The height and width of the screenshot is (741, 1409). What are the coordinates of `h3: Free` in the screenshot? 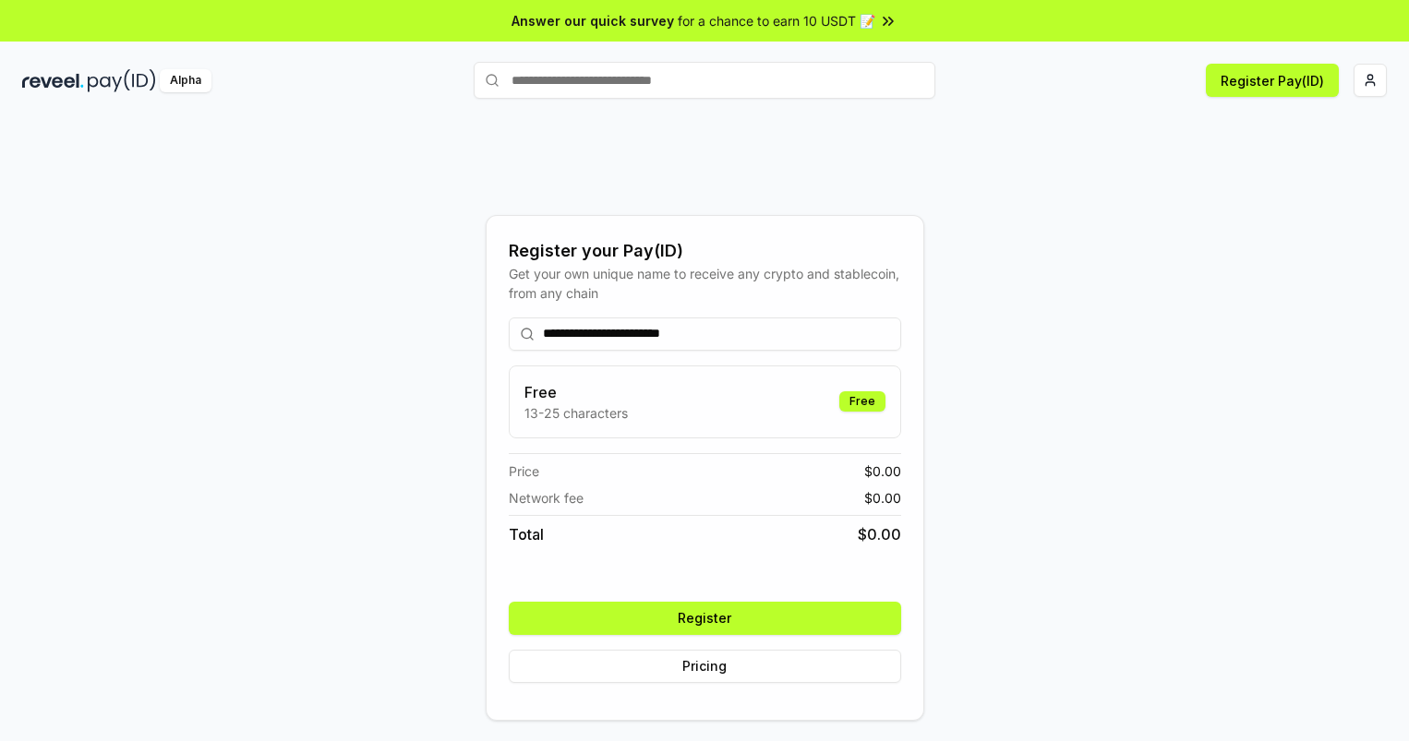 It's located at (576, 392).